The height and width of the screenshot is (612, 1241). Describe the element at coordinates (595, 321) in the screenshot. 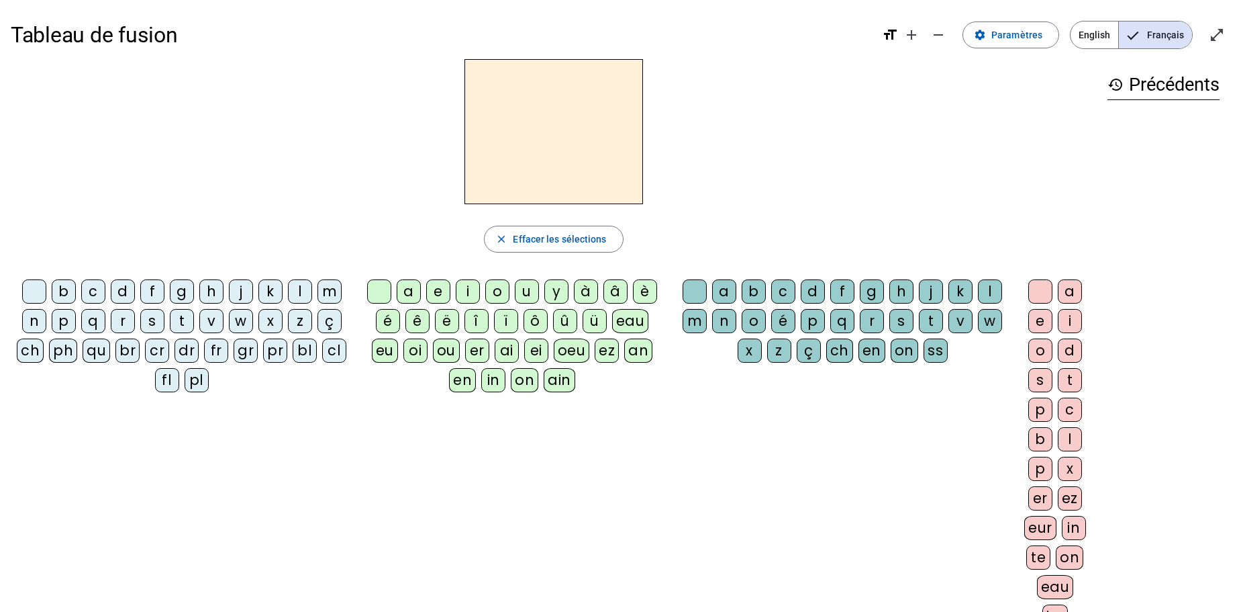

I see `div: ü` at that location.